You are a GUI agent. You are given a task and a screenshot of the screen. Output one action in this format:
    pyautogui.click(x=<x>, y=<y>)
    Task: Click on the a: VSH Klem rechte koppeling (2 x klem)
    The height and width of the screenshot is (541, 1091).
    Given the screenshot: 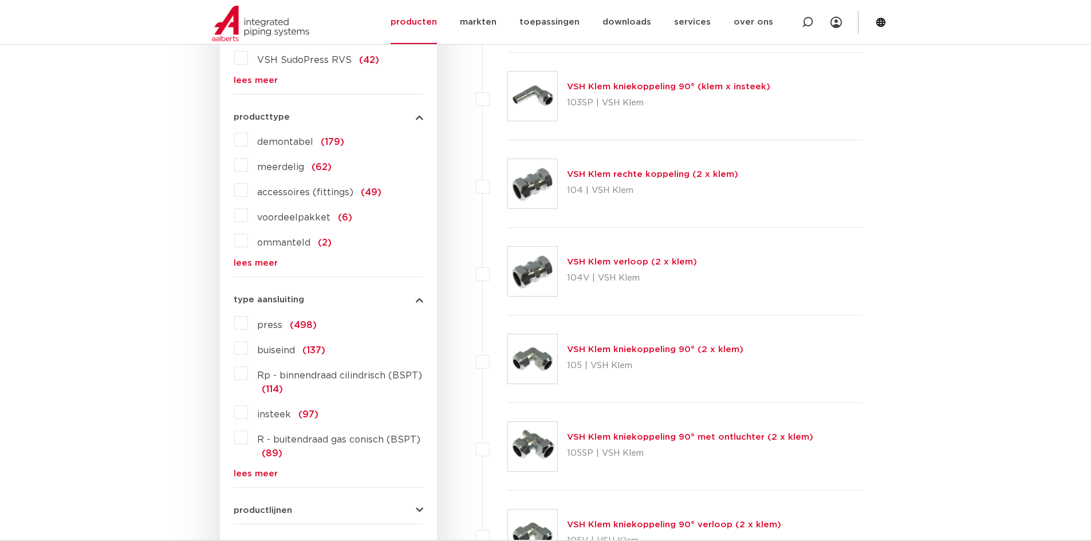 What is the action you would take?
    pyautogui.click(x=652, y=174)
    